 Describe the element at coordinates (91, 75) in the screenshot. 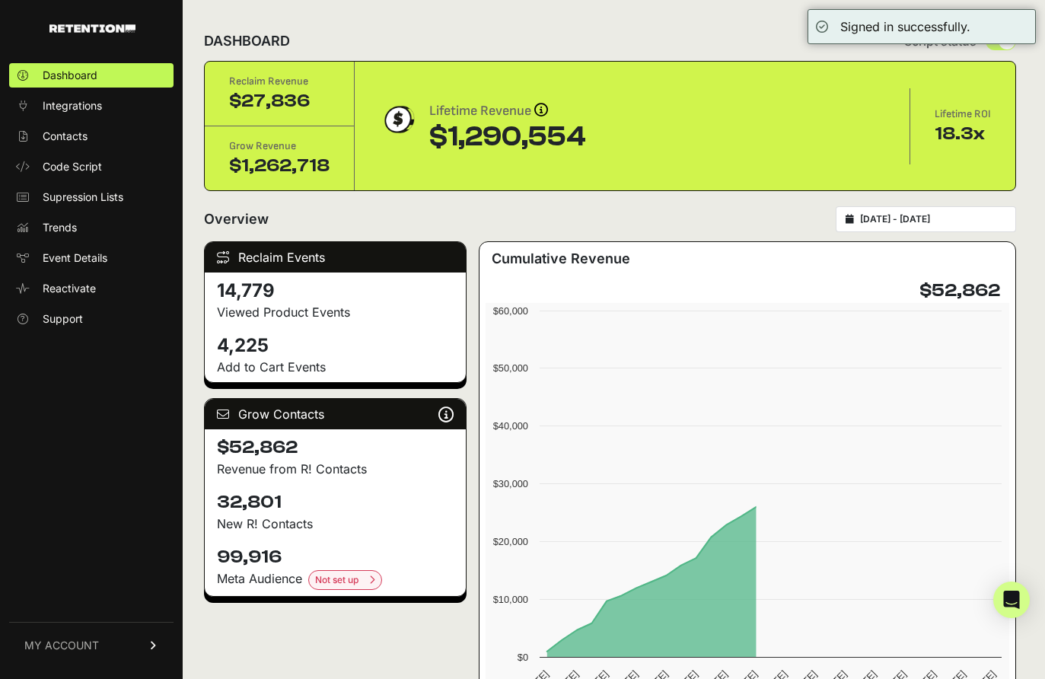

I see `a: Dashboard` at that location.